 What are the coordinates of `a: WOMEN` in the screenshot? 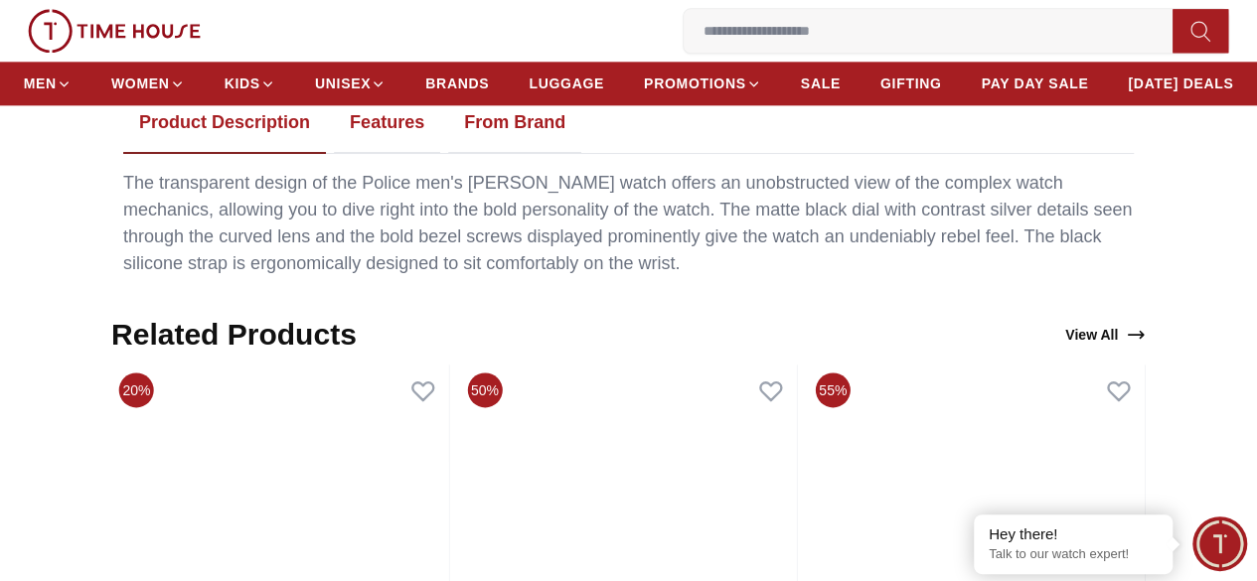 It's located at (148, 83).